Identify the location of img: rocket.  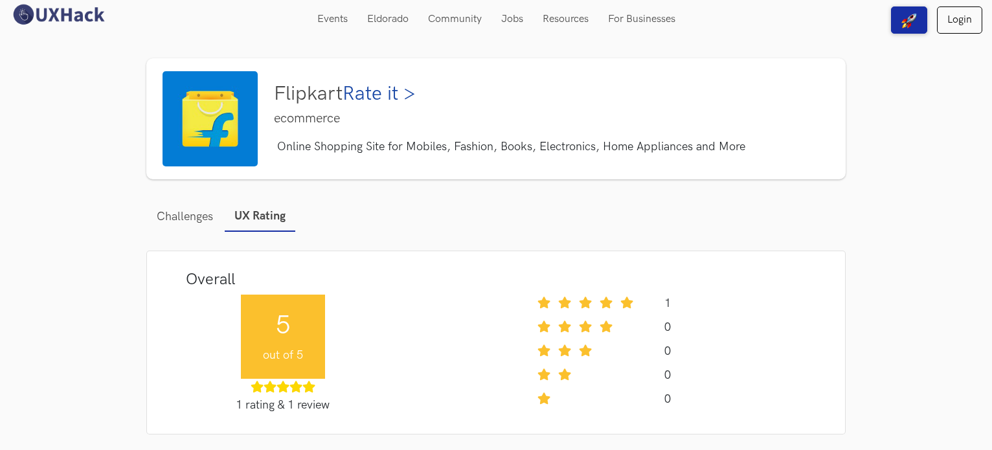
(909, 21).